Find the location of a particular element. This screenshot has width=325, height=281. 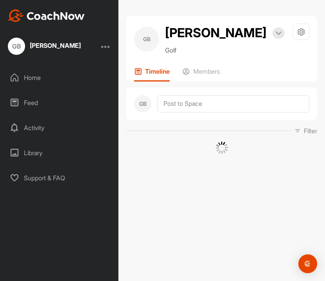

div: Home is located at coordinates (60, 78).